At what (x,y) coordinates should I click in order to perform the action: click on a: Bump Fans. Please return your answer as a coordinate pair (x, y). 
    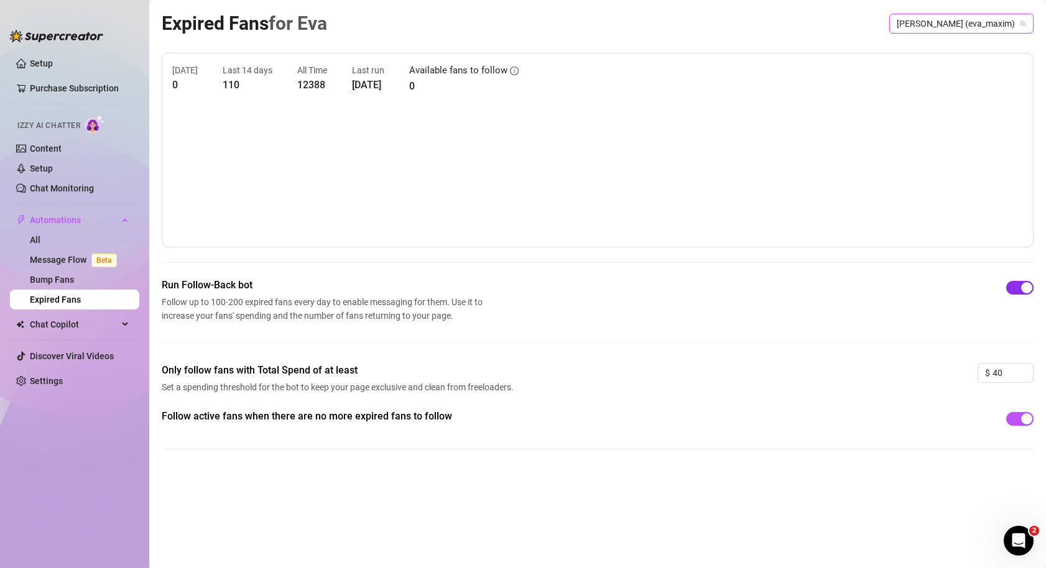
    Looking at the image, I should click on (52, 280).